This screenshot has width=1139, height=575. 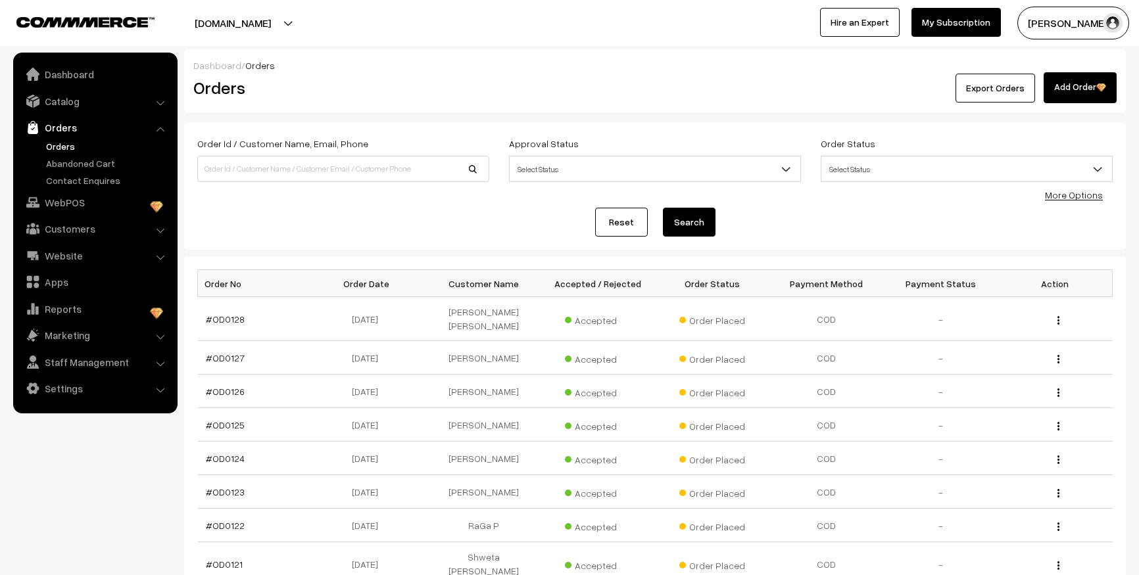 I want to click on a: Apps, so click(x=95, y=282).